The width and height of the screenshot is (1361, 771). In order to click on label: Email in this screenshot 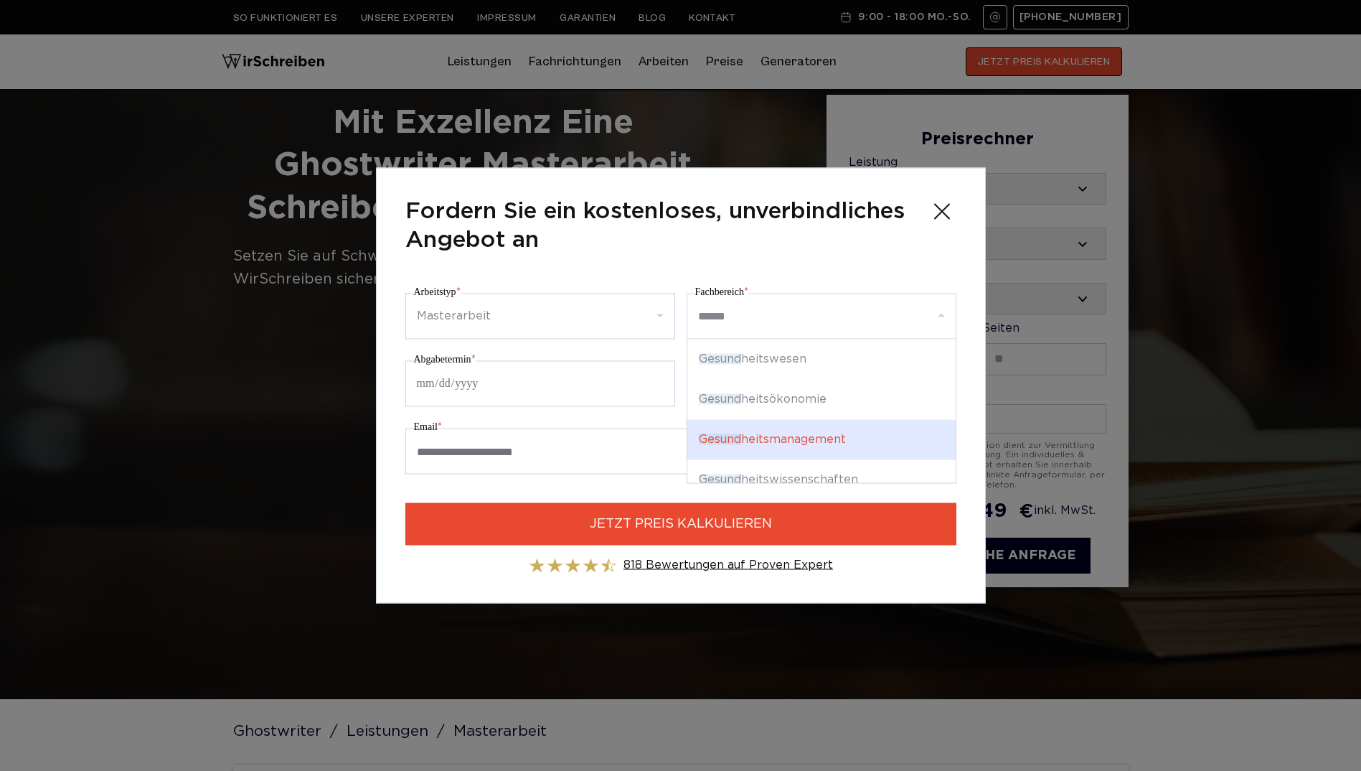, I will do `click(428, 427)`.